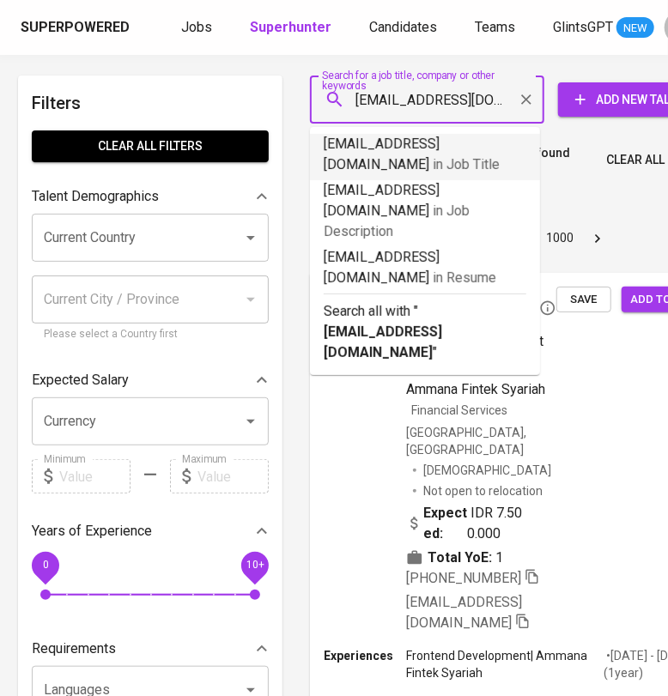  Describe the element at coordinates (459, 410) in the screenshot. I see `span: Financial Services` at that location.